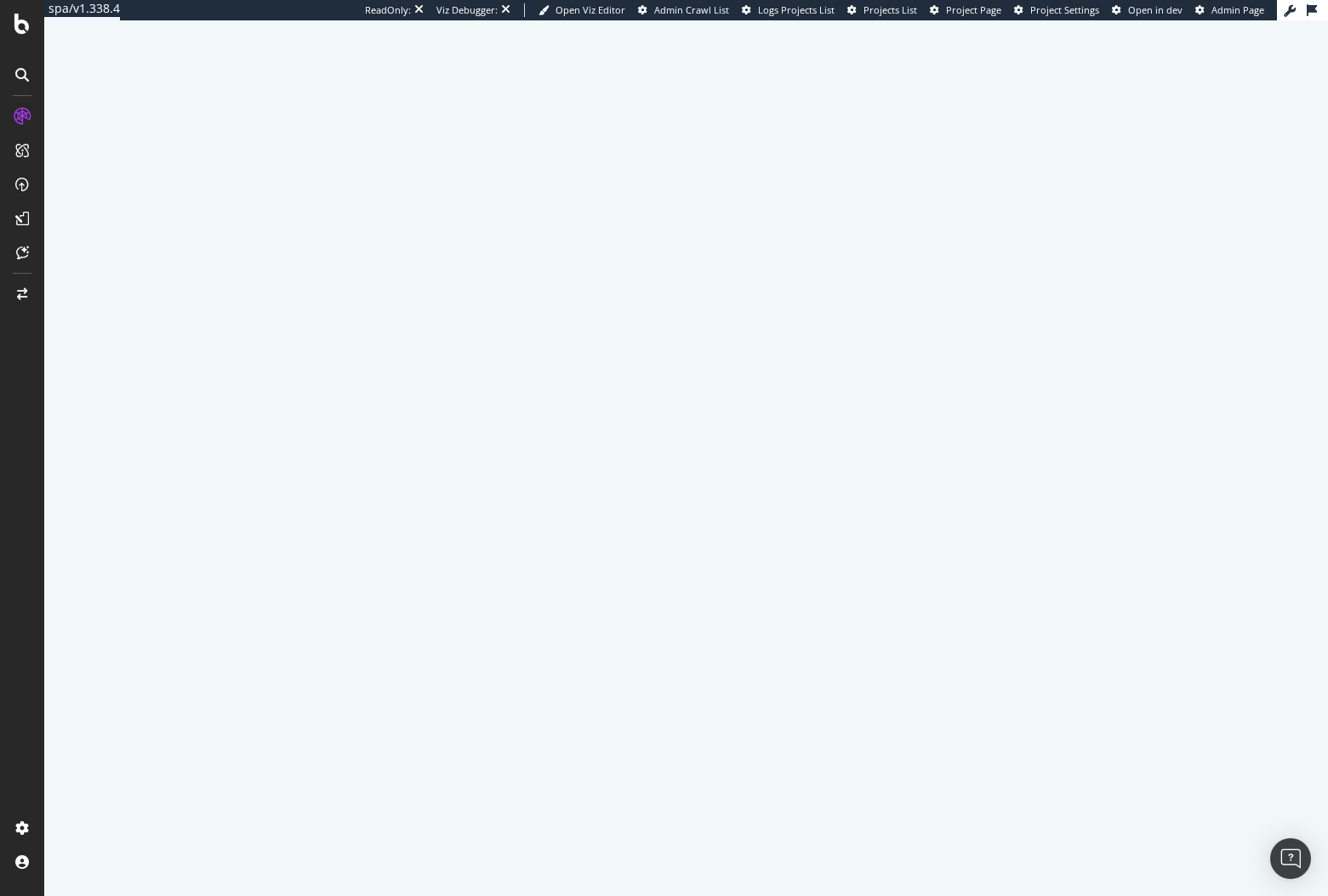 The width and height of the screenshot is (1328, 896). I want to click on a: Admin Page, so click(1229, 10).